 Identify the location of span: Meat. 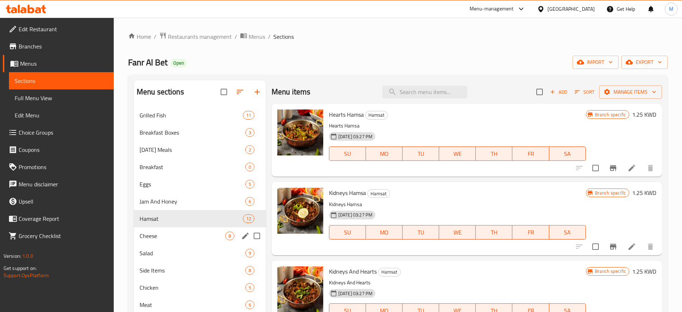
(192, 305).